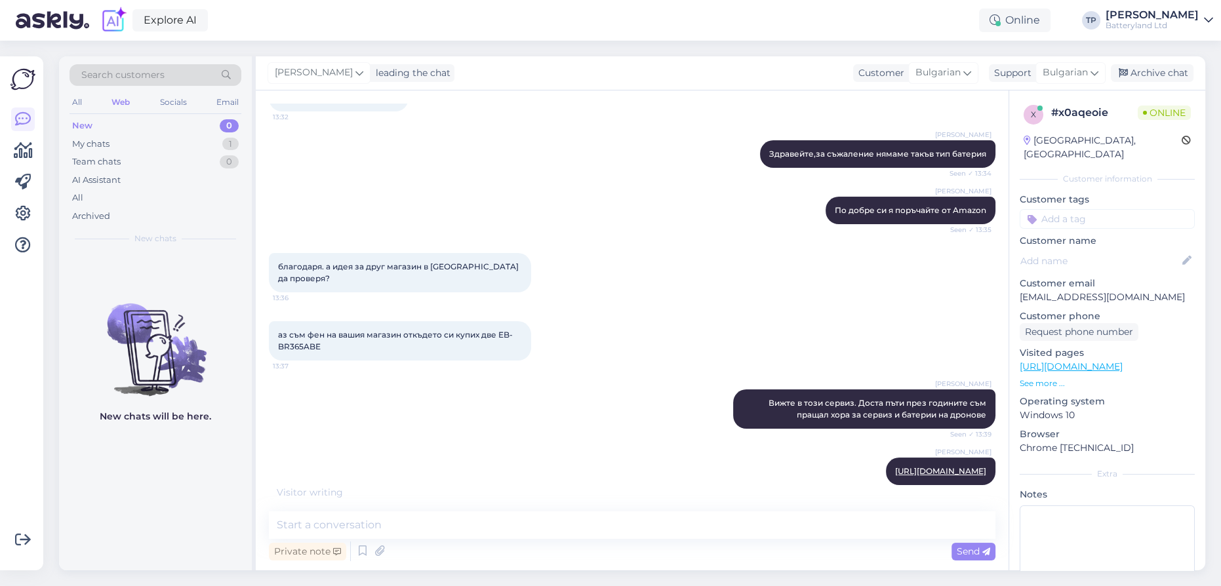 The image size is (1221, 586). I want to click on span: Seen ✓ 13:34, so click(967, 173).